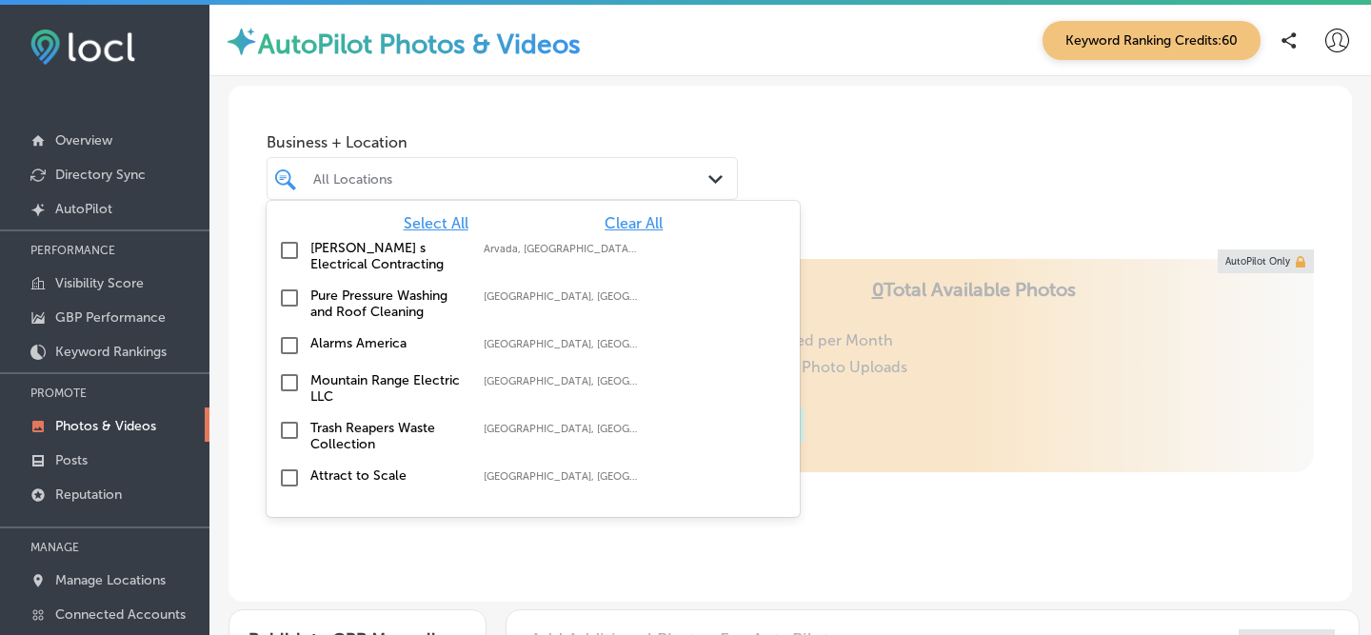  Describe the element at coordinates (100, 174) in the screenshot. I see `p: Directory Sync` at that location.